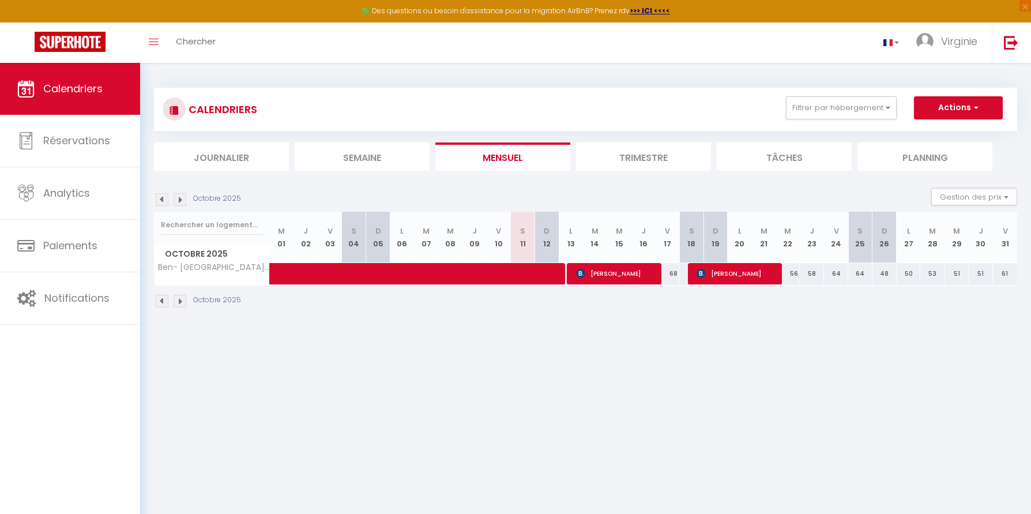 This screenshot has height=514, width=1031. I want to click on th: 26, so click(885, 237).